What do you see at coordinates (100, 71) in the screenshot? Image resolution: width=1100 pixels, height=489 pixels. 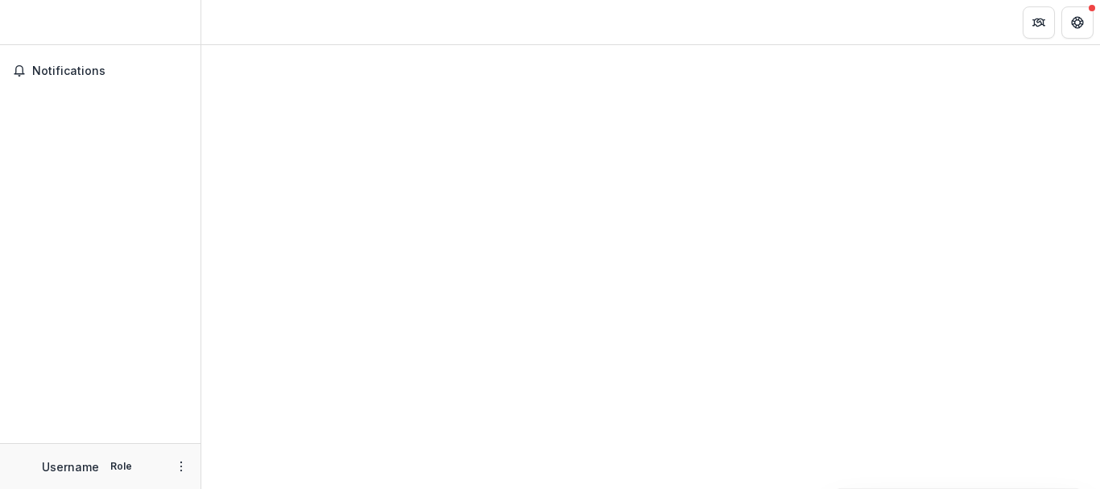 I see `button: Notifications` at bounding box center [100, 71].